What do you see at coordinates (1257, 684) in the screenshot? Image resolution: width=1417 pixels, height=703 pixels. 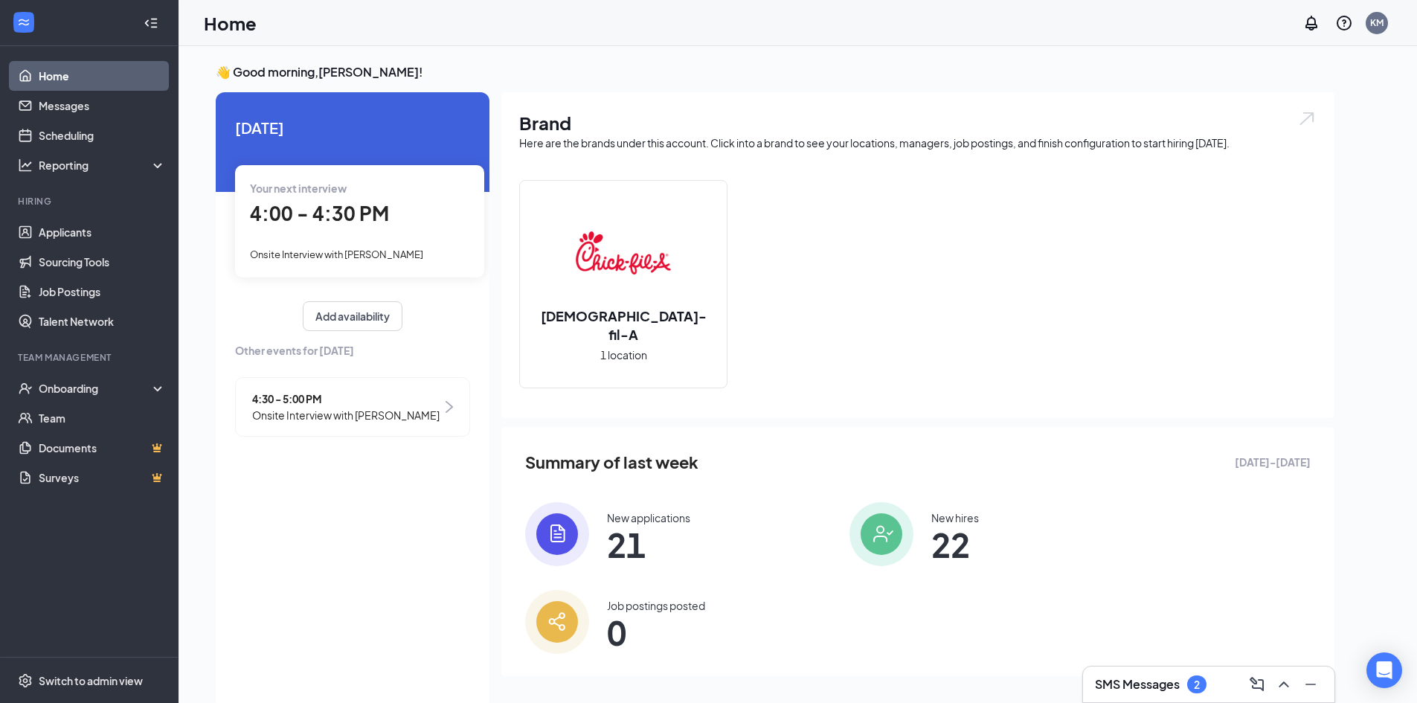 I see `button: ComposeMessage` at bounding box center [1257, 684].